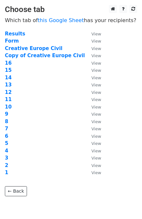 This screenshot has height=219, width=142. What do you see at coordinates (6, 143) in the screenshot?
I see `a: 5` at bounding box center [6, 143].